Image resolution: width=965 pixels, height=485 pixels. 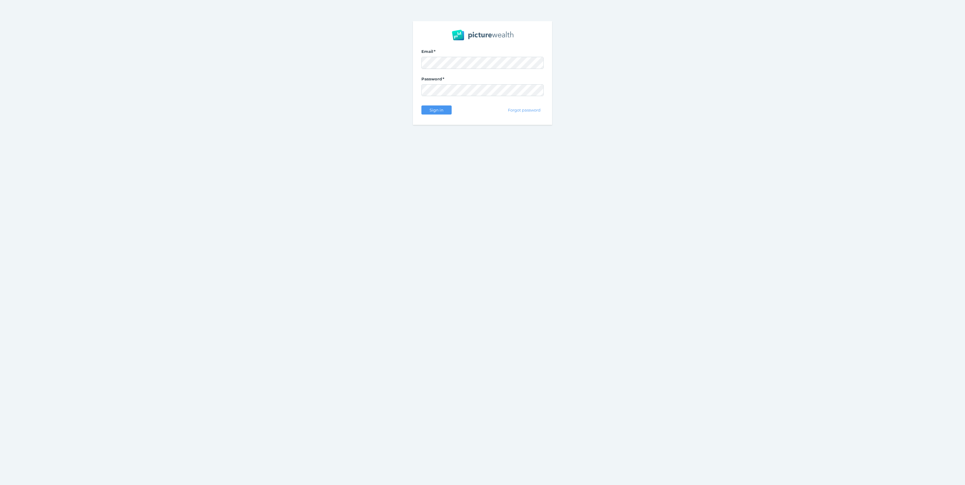 What do you see at coordinates (482, 80) in the screenshot?
I see `label: Password` at bounding box center [482, 80].